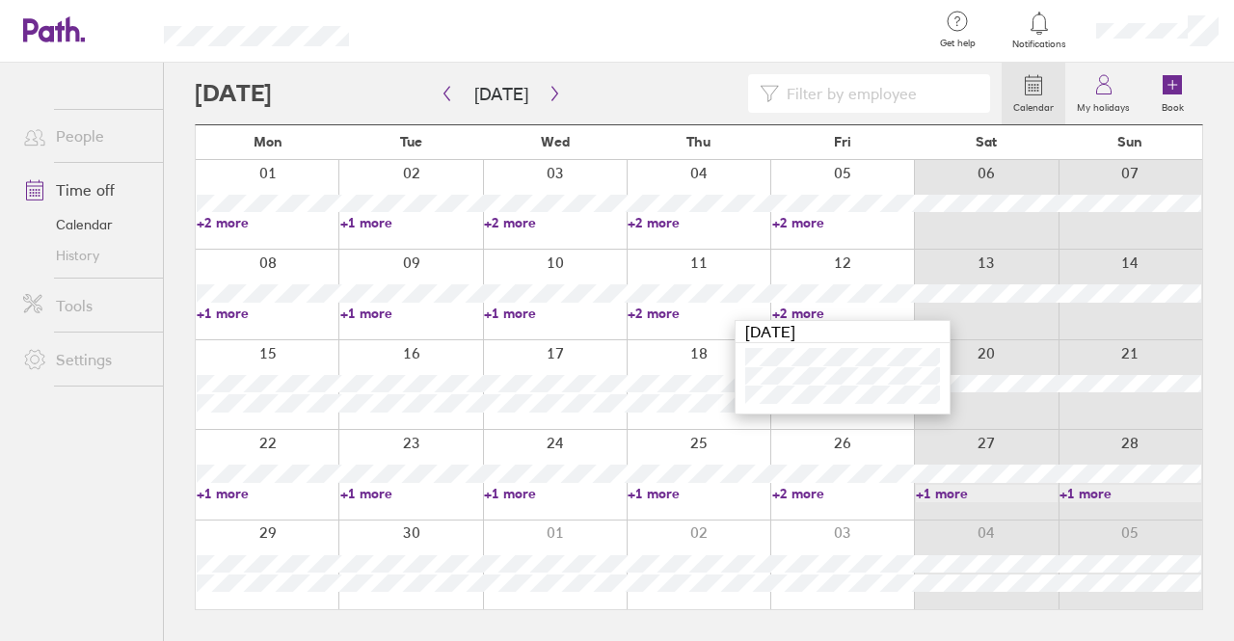 The image size is (1234, 641). I want to click on span: Thu, so click(698, 142).